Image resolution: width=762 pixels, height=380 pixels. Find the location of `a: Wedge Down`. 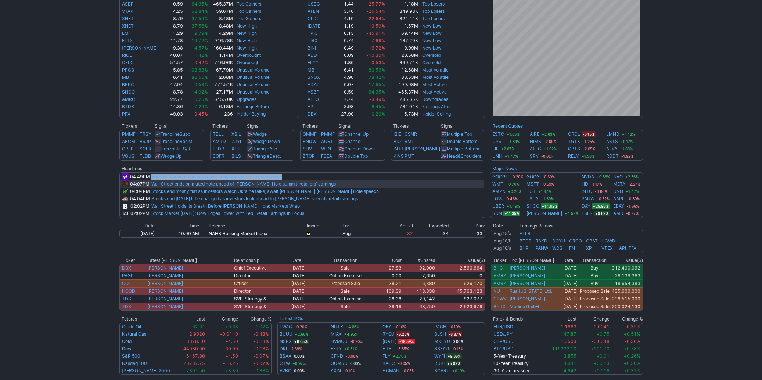

a: Wedge Down is located at coordinates (266, 141).